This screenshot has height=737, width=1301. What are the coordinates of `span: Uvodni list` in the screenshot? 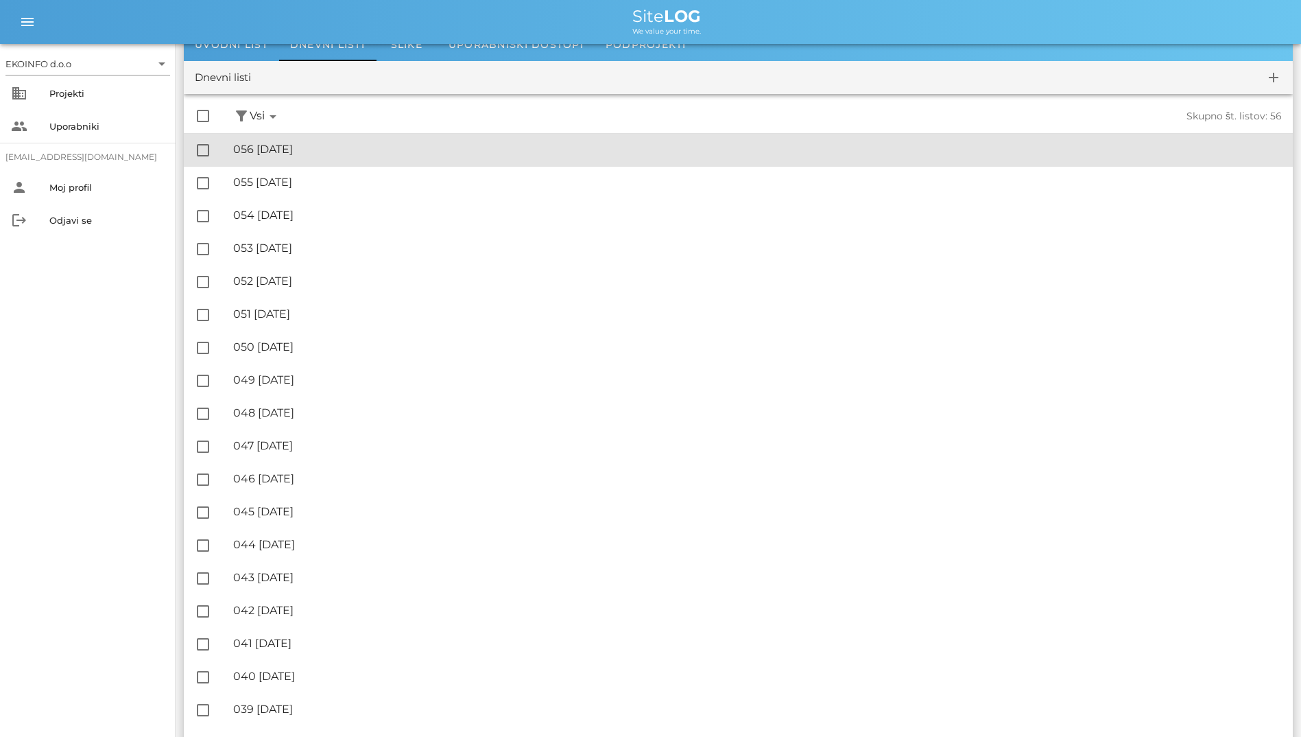 It's located at (231, 45).